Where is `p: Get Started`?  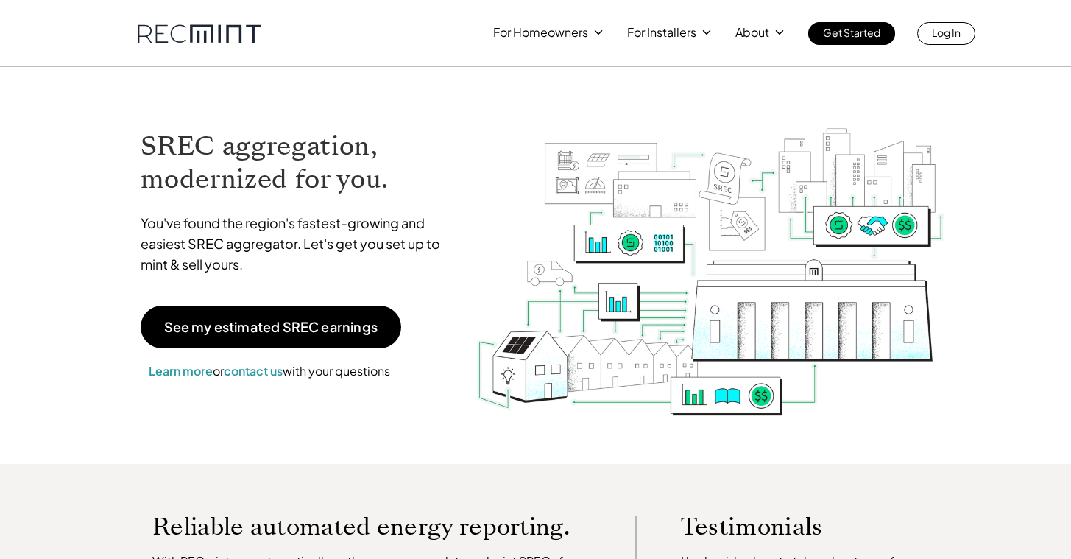 p: Get Started is located at coordinates (852, 32).